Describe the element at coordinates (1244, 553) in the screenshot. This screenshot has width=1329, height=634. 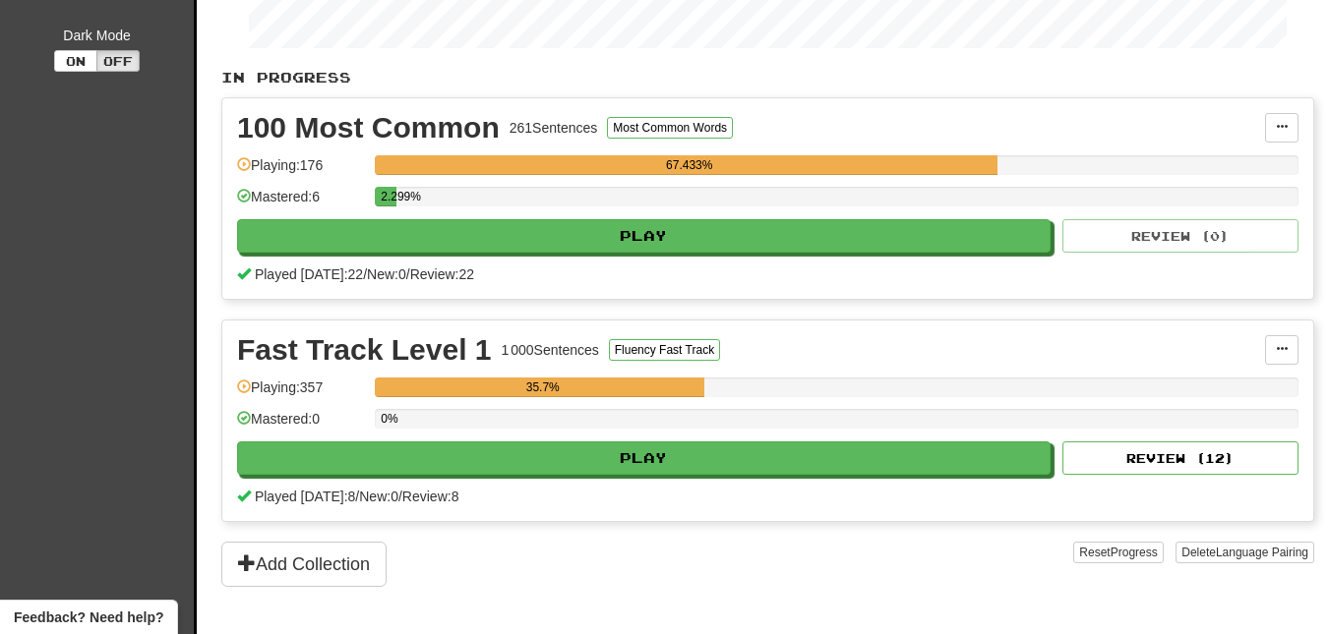
I see `button: DeleteLanguage Pairing` at that location.